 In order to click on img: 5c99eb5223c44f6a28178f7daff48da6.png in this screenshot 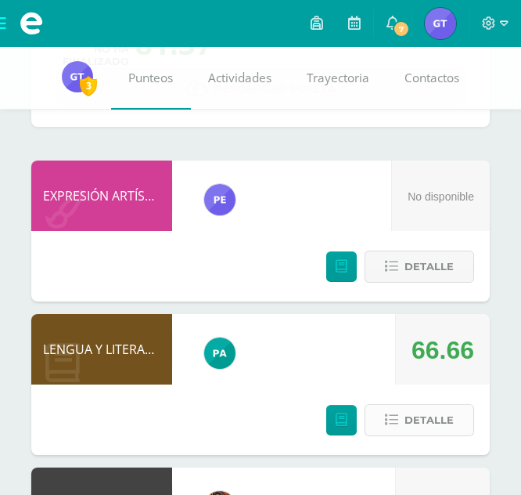, I will do `click(220, 200)`.